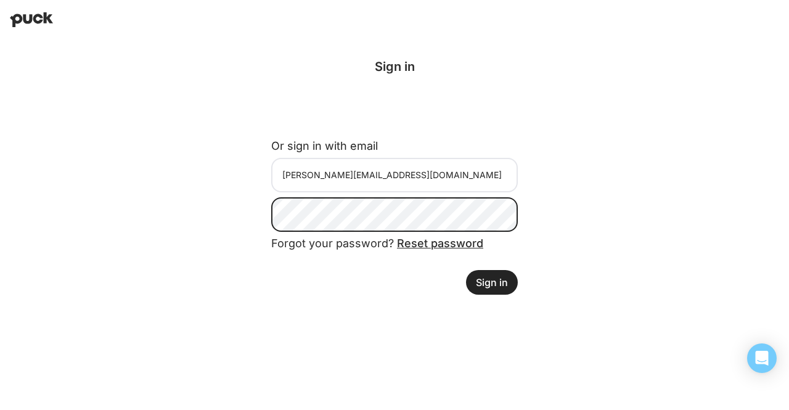  Describe the element at coordinates (440, 243) in the screenshot. I see `a: Reset password` at that location.